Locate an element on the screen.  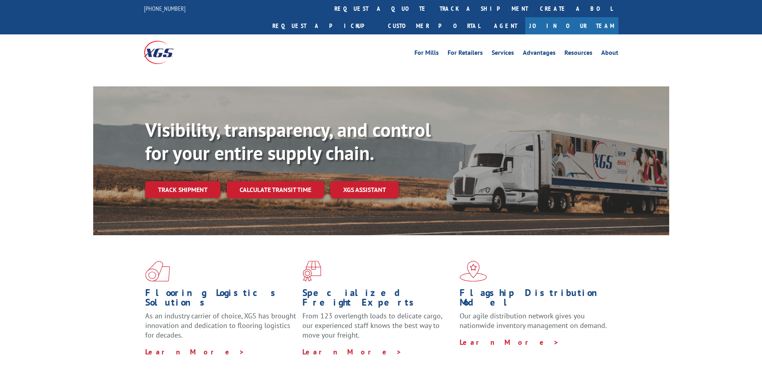
a: Advantages is located at coordinates (539, 54).